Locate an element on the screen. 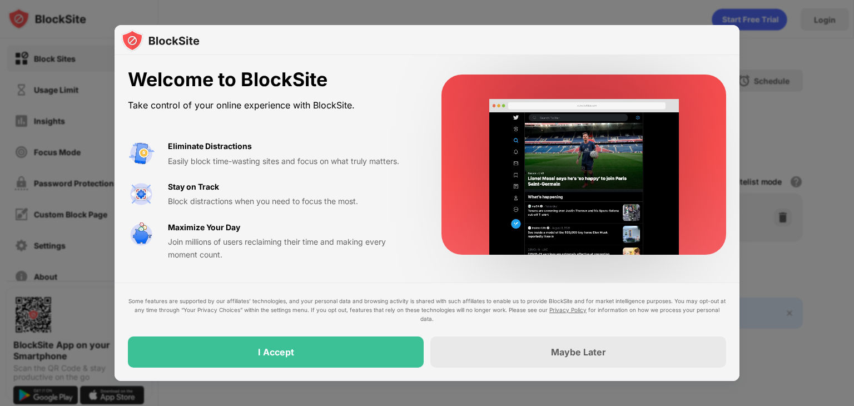 Image resolution: width=854 pixels, height=406 pixels. div: Easily block time-wasting sites and focus on what truly matters. is located at coordinates (291, 161).